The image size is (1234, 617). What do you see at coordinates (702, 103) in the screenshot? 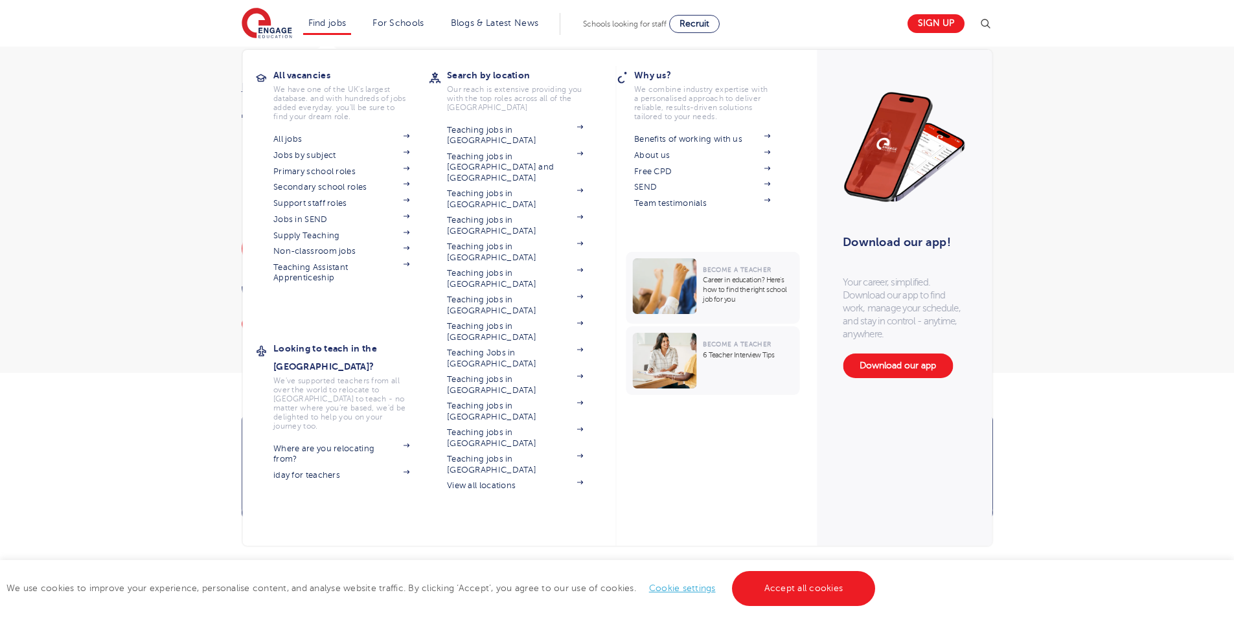
I see `p: We combine industry expertise with a personalised approach to deliver reliable, results-driven so...` at bounding box center [702, 103].